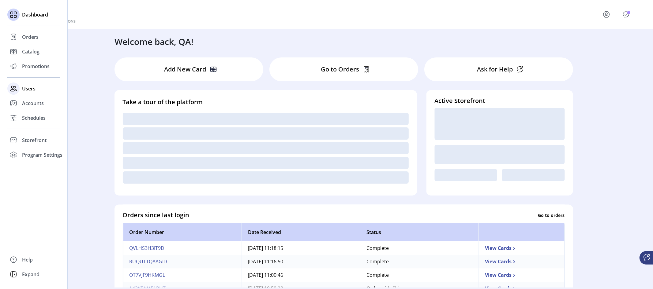  I want to click on span: Users, so click(29, 89).